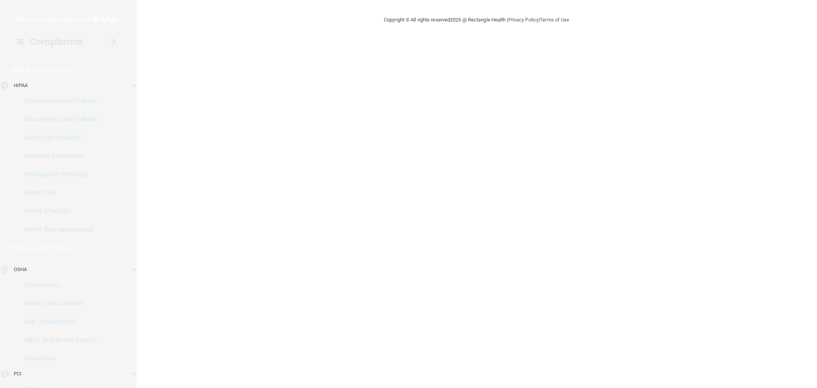  I want to click on img: PMB logo, so click(68, 20).